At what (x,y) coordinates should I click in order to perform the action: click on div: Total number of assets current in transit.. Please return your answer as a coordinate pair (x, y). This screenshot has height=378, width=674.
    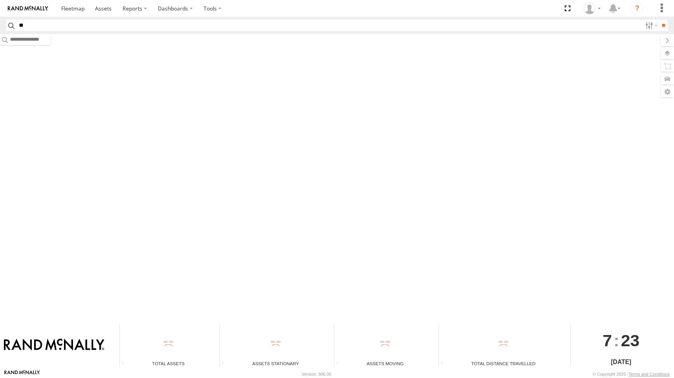
    Looking at the image, I should click on (340, 364).